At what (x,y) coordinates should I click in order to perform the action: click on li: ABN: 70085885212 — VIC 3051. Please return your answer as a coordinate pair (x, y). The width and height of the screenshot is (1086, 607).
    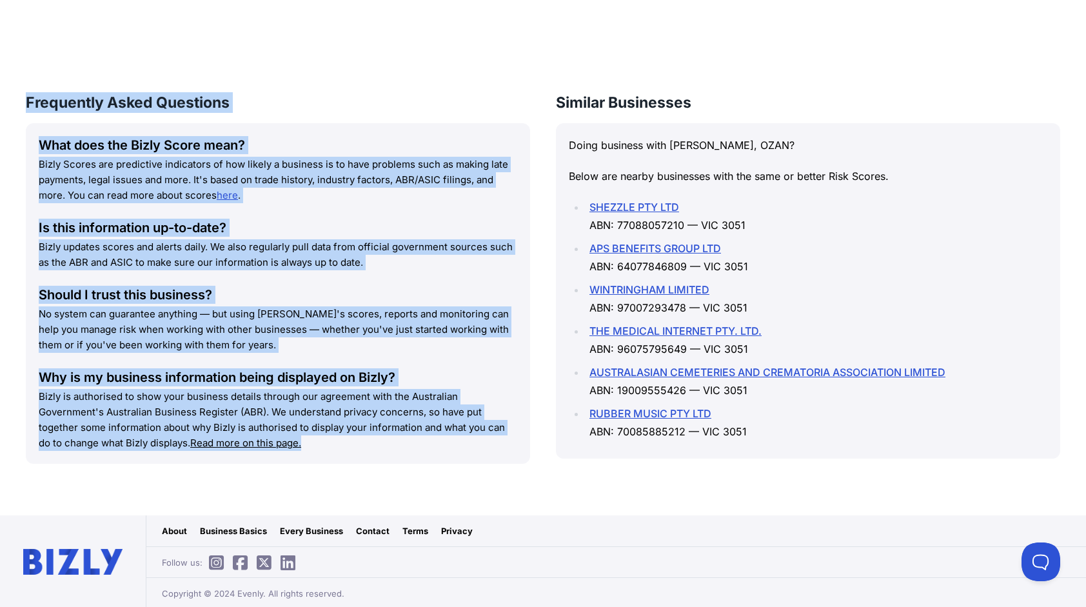
    Looking at the image, I should click on (817, 422).